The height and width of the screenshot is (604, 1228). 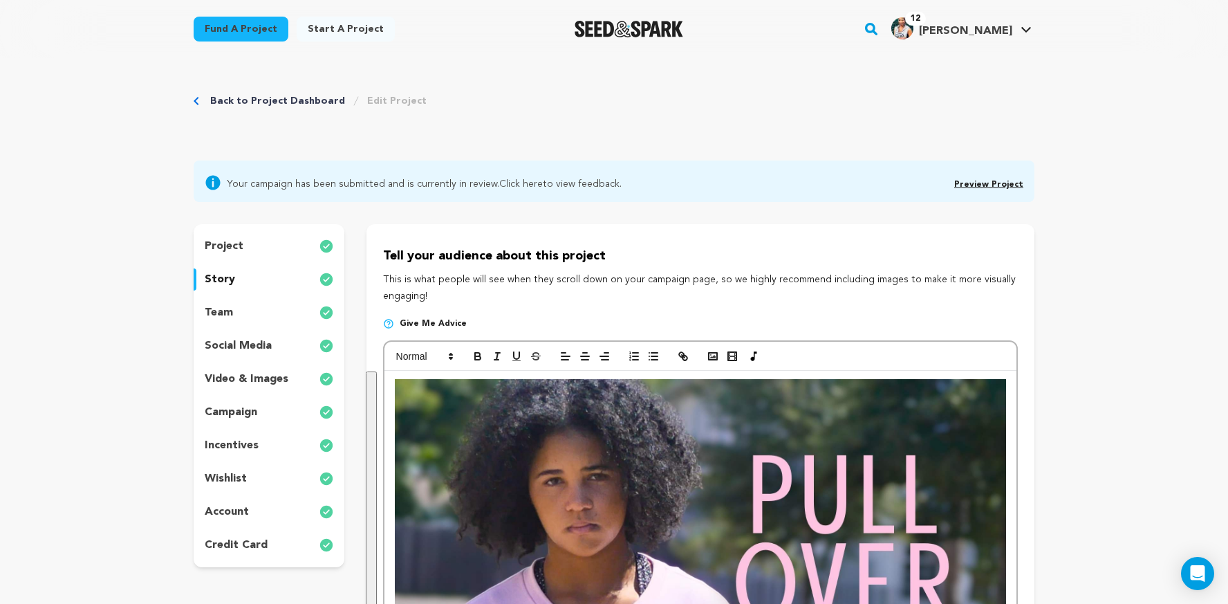 I want to click on a: Start a project, so click(x=346, y=29).